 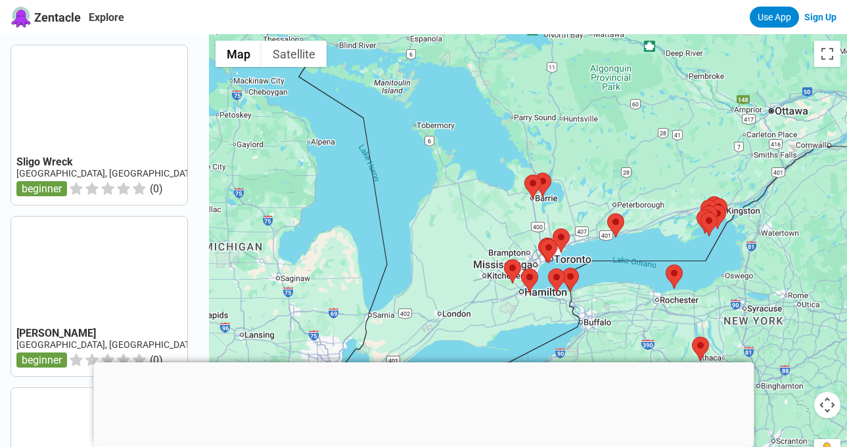 I want to click on button: Map camera controls, so click(x=827, y=405).